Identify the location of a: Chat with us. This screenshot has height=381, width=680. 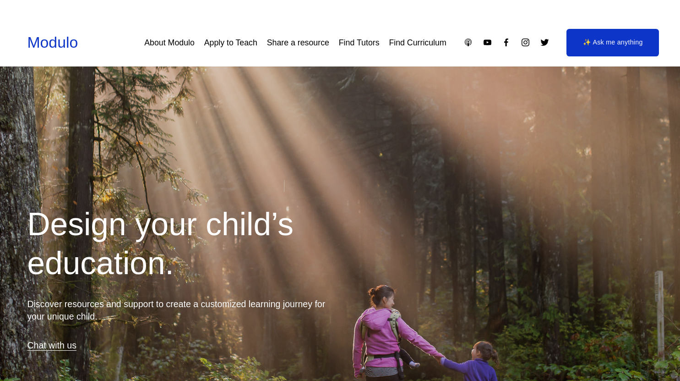
(52, 345).